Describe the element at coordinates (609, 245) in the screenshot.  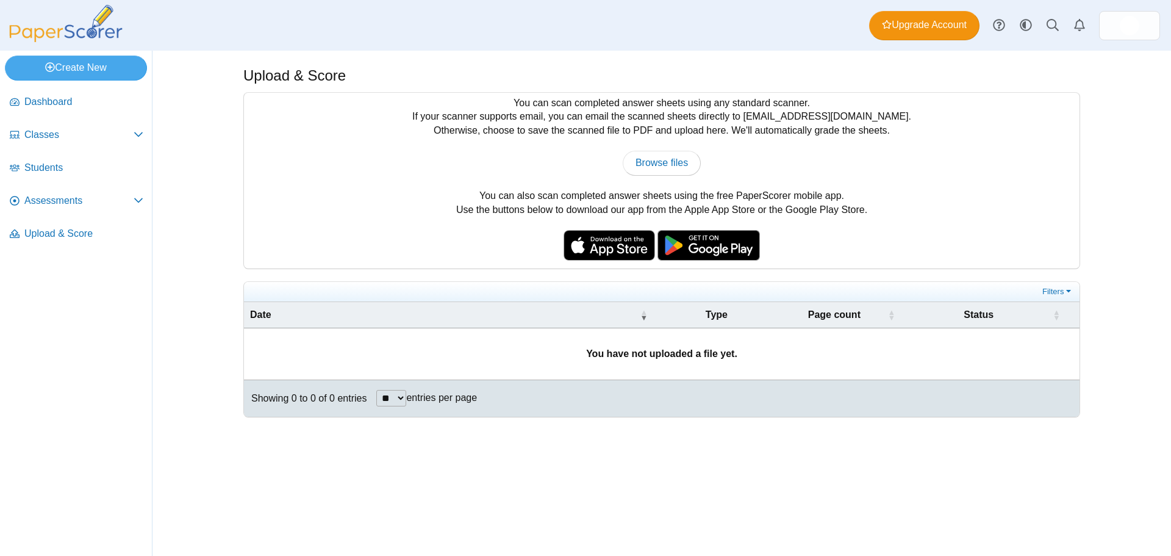
I see `img: apple-store-badge.svg` at that location.